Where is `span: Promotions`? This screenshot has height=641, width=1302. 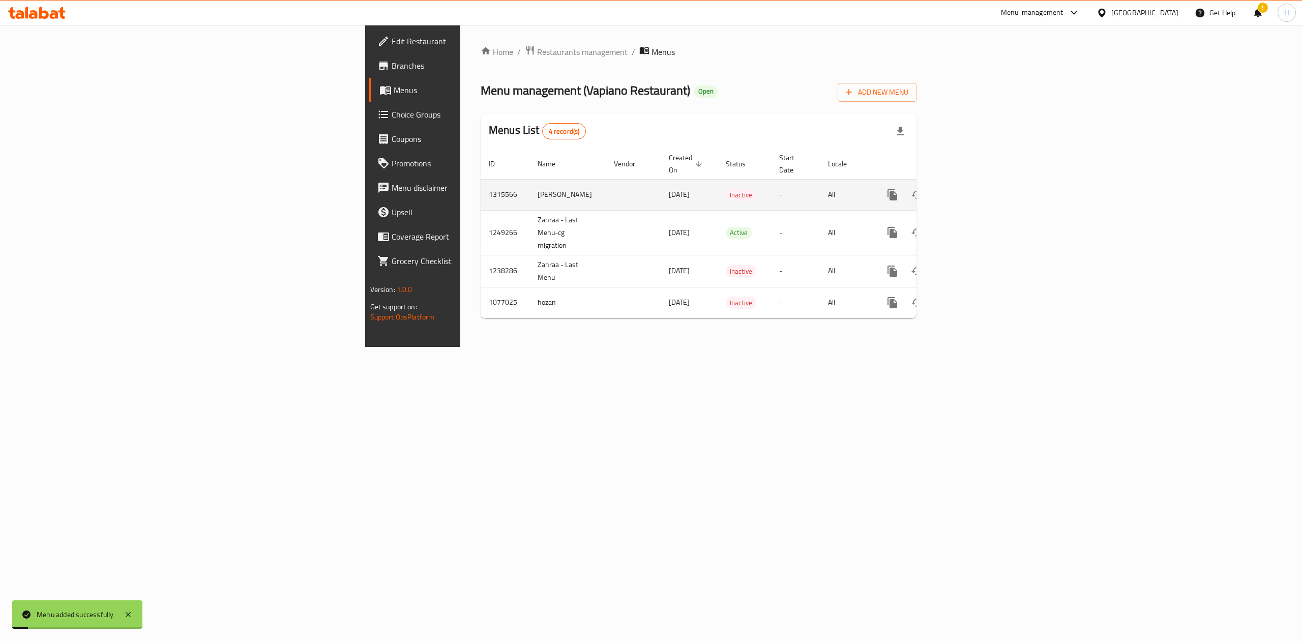 span: Promotions is located at coordinates (483, 163).